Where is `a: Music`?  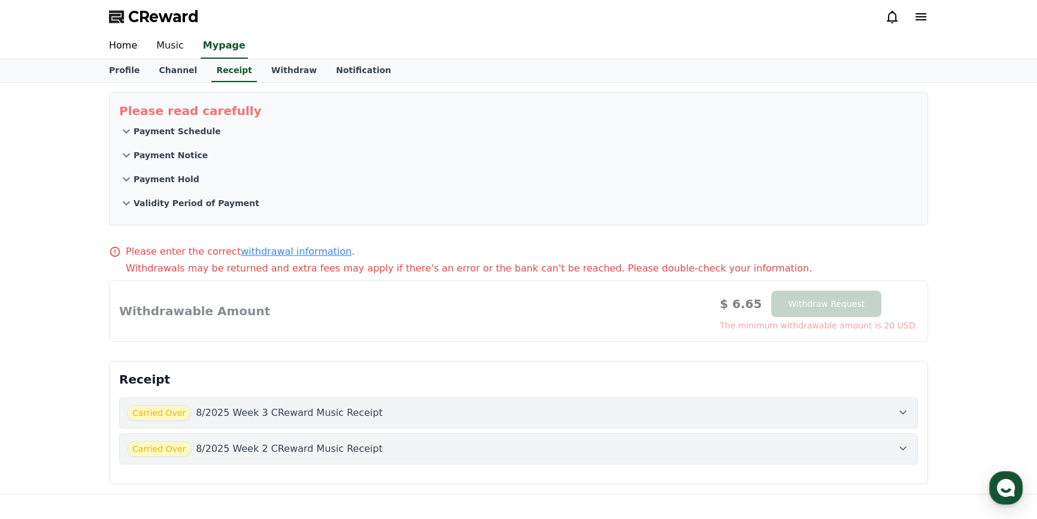
a: Music is located at coordinates (170, 46).